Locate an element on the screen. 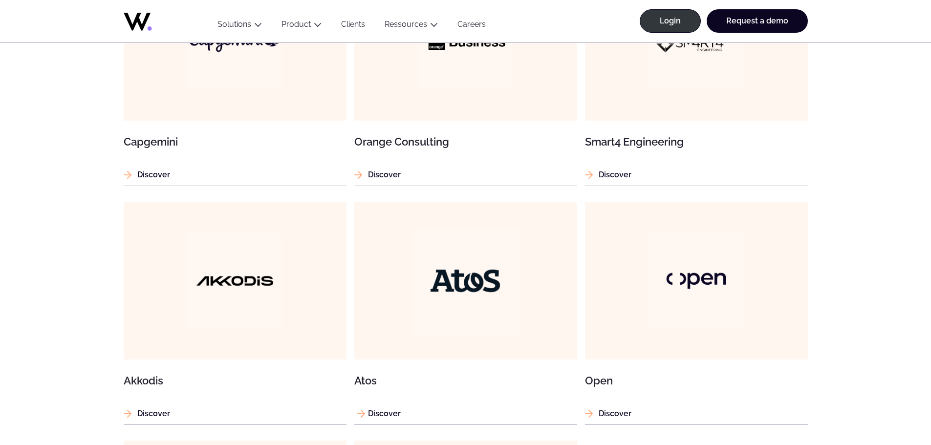 The height and width of the screenshot is (445, 931). a: Request a demo is located at coordinates (757, 21).